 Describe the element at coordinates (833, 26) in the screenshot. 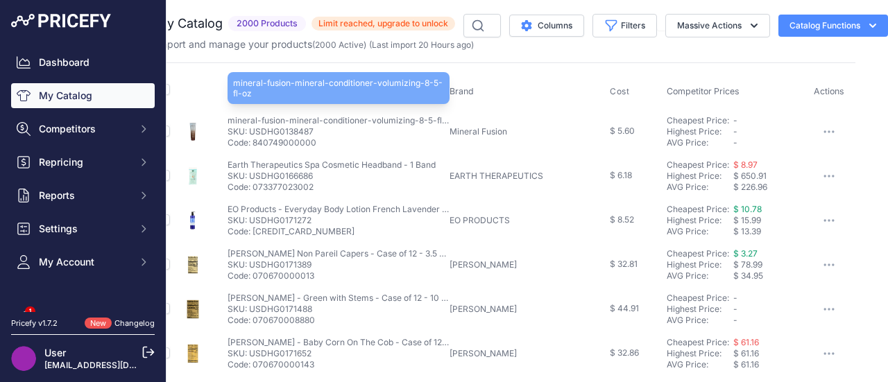

I see `button: Catalog Functions` at that location.